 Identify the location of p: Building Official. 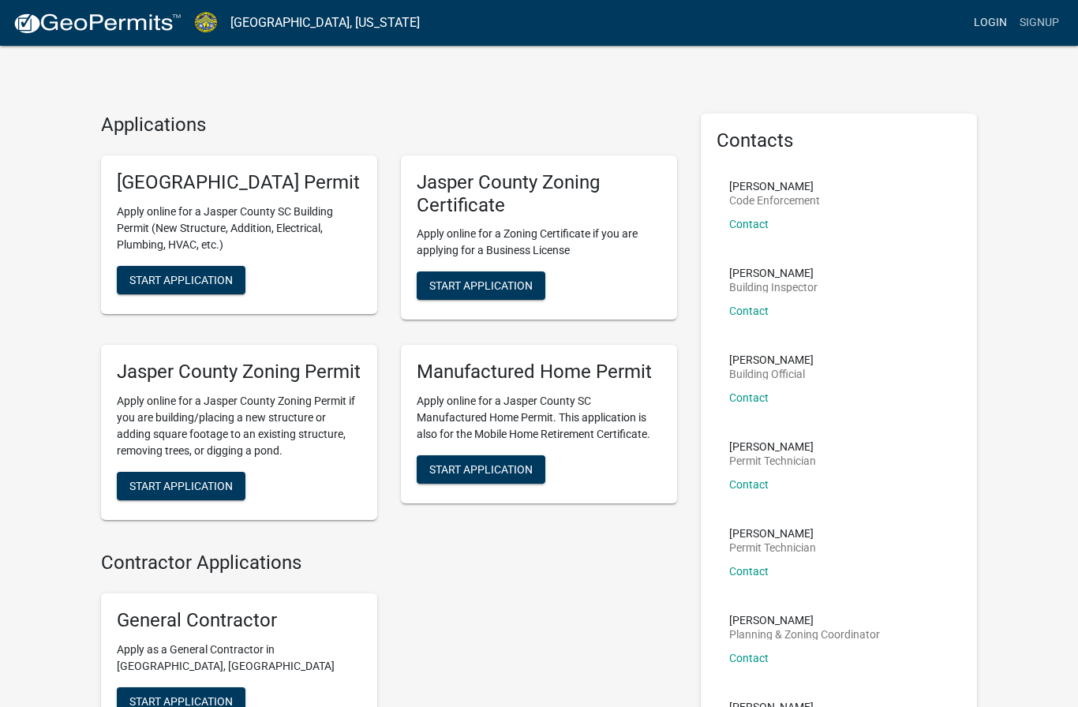
(771, 374).